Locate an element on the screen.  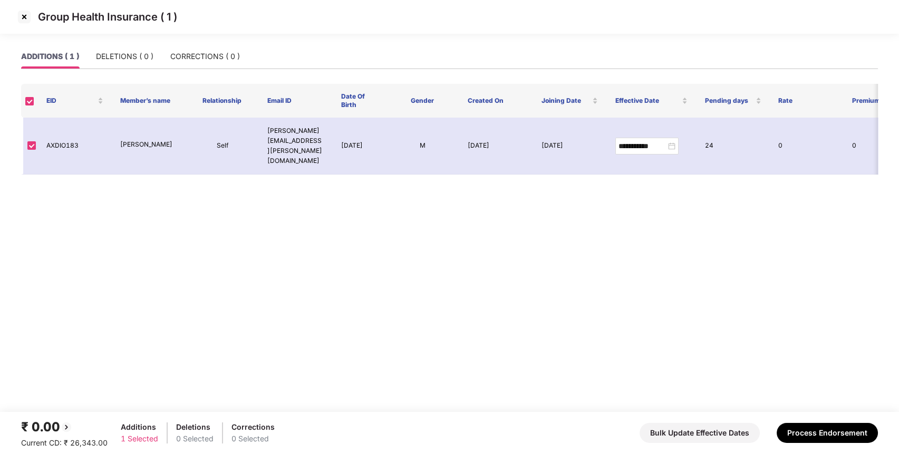
th: Date Of Birth is located at coordinates (359, 101).